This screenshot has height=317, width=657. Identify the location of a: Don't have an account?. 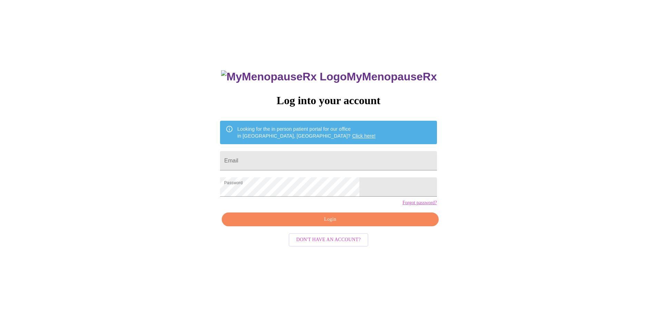
(329, 239).